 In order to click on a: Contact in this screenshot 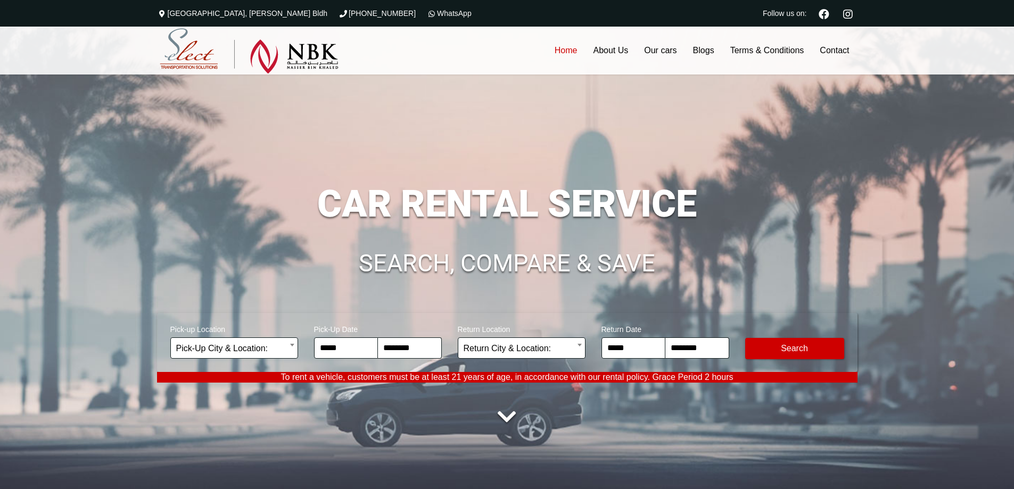, I will do `click(834, 51)`.